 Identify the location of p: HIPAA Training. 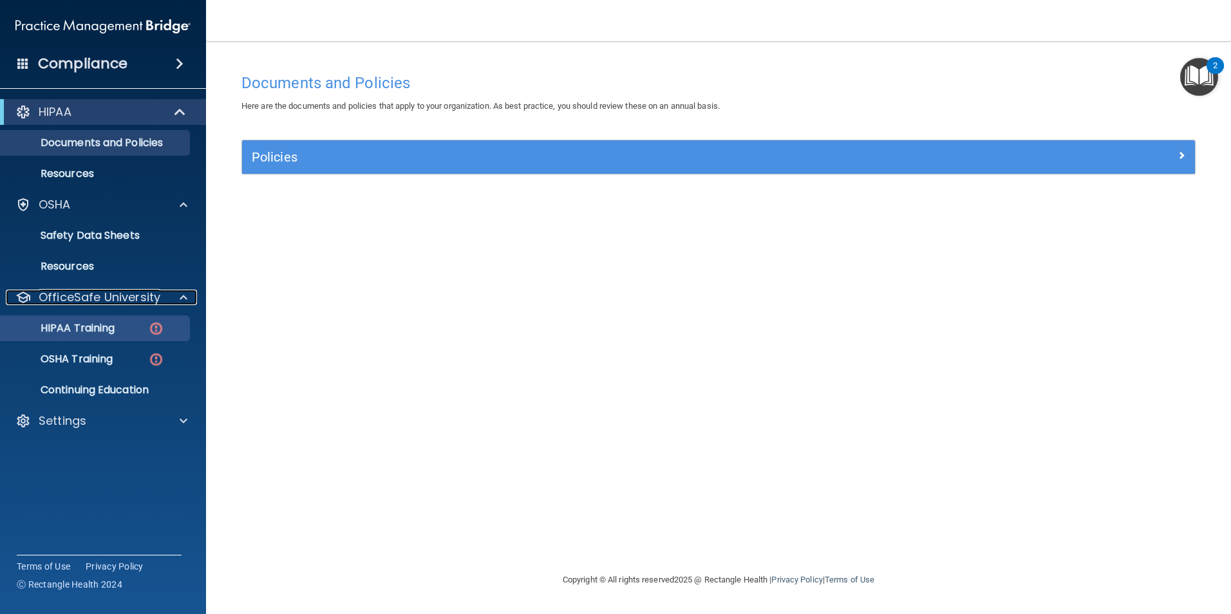
(61, 328).